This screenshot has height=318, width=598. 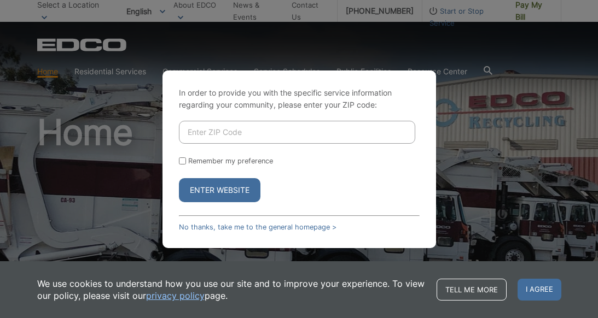 What do you see at coordinates (472, 290) in the screenshot?
I see `a: Tell me more` at bounding box center [472, 290].